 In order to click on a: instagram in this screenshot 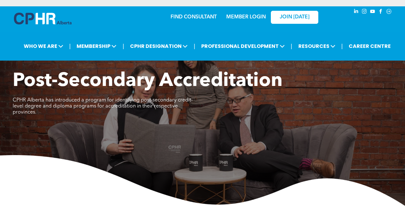, I will do `click(364, 12)`.